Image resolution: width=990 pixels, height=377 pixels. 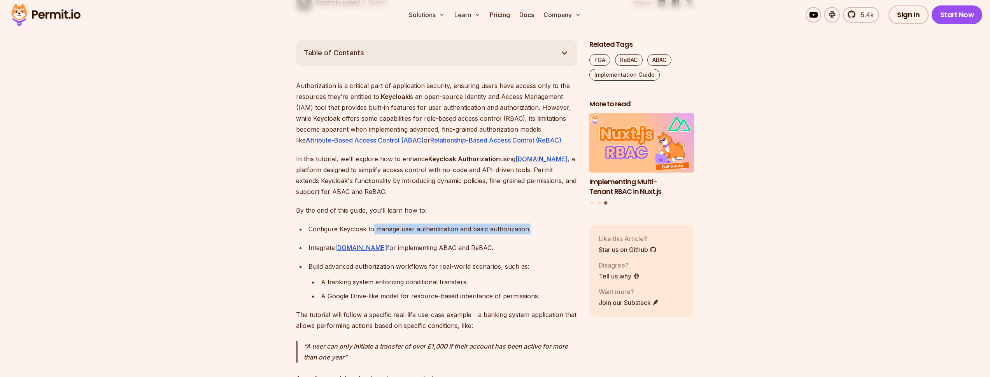 What do you see at coordinates (625, 75) in the screenshot?
I see `a: Implementation Guide` at bounding box center [625, 75].